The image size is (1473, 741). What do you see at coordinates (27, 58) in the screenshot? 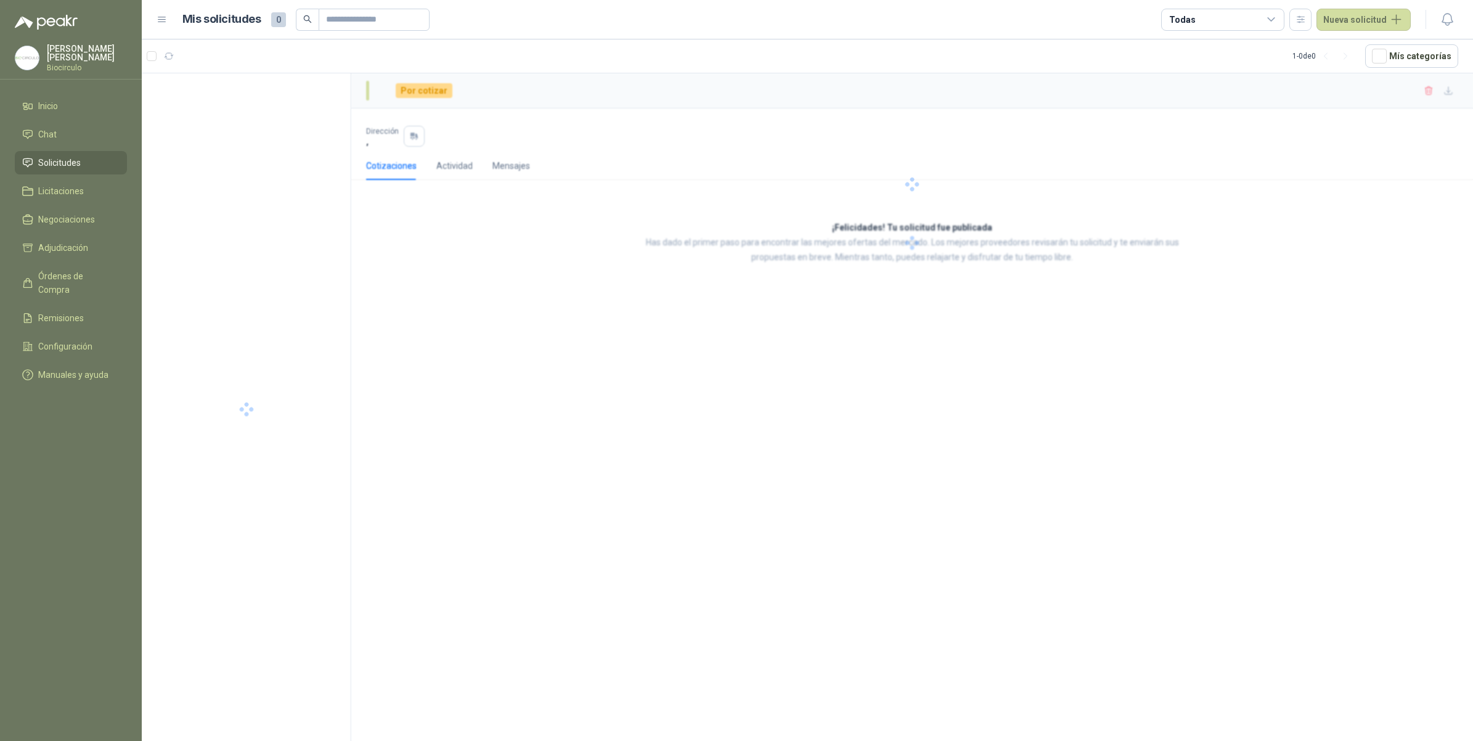
I see `img: Company Logo` at bounding box center [27, 58].